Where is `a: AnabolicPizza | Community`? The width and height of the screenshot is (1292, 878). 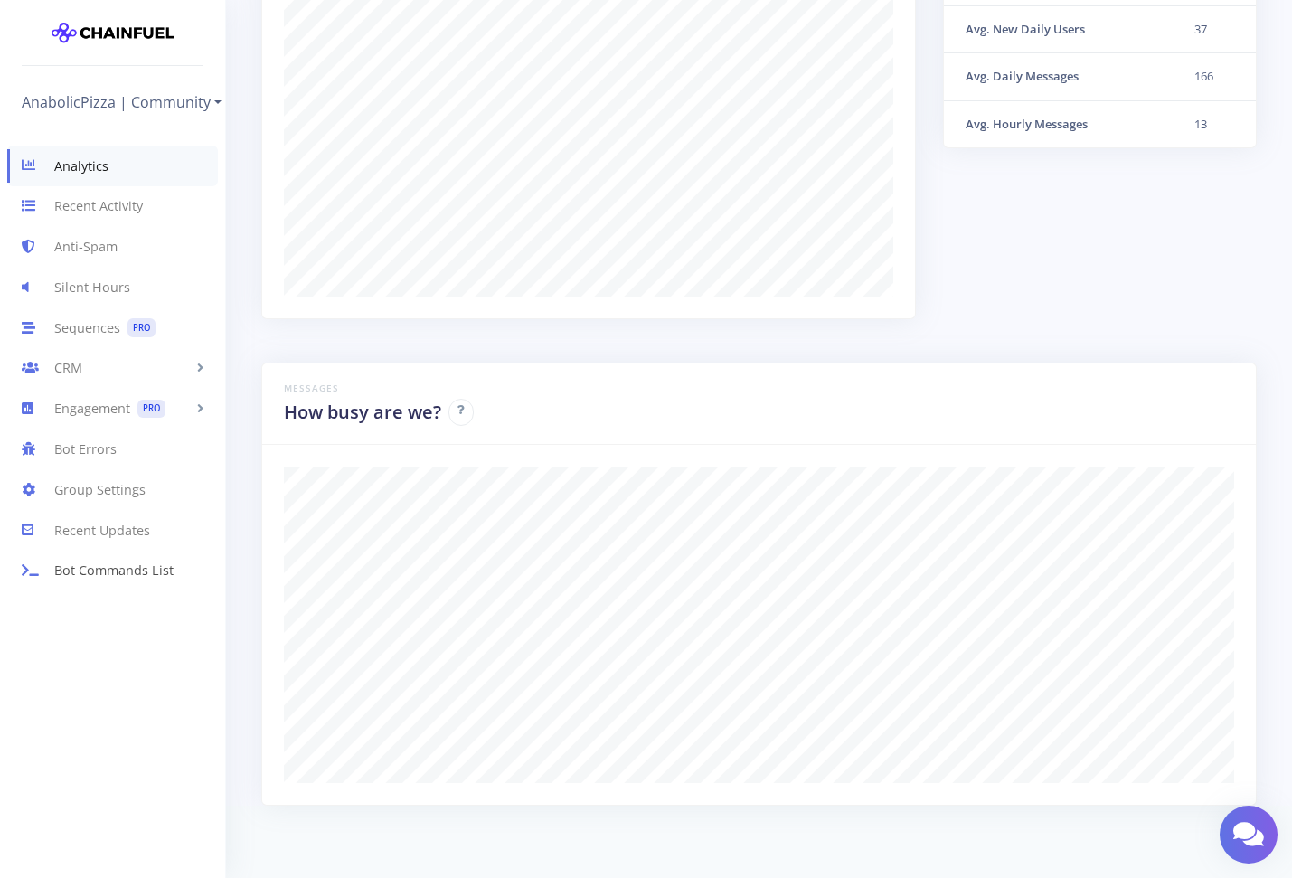 a: AnabolicPizza | Community is located at coordinates (121, 102).